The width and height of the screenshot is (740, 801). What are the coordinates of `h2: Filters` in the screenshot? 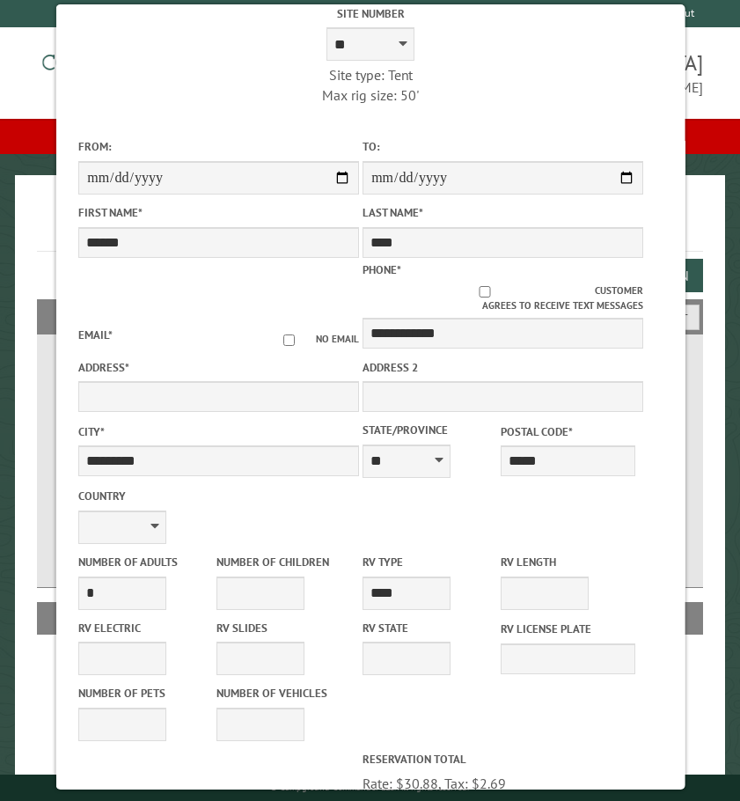 It's located at (370, 316).